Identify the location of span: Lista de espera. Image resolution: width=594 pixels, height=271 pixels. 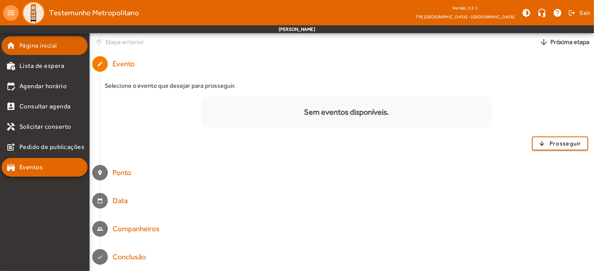
(42, 66).